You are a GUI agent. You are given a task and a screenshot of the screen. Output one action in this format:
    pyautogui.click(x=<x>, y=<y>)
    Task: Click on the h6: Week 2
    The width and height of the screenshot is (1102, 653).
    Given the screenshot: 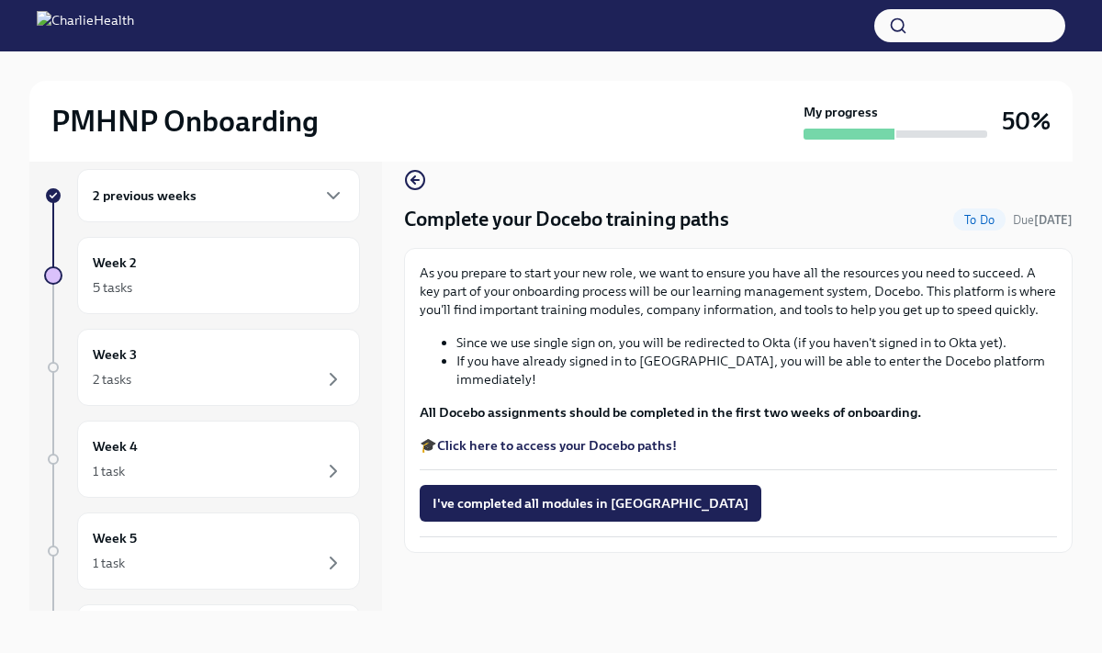 What is the action you would take?
    pyautogui.click(x=115, y=263)
    